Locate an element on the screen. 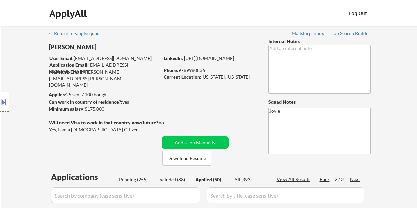 This screenshot has height=208, width=417. div: Applications is located at coordinates (84, 177).